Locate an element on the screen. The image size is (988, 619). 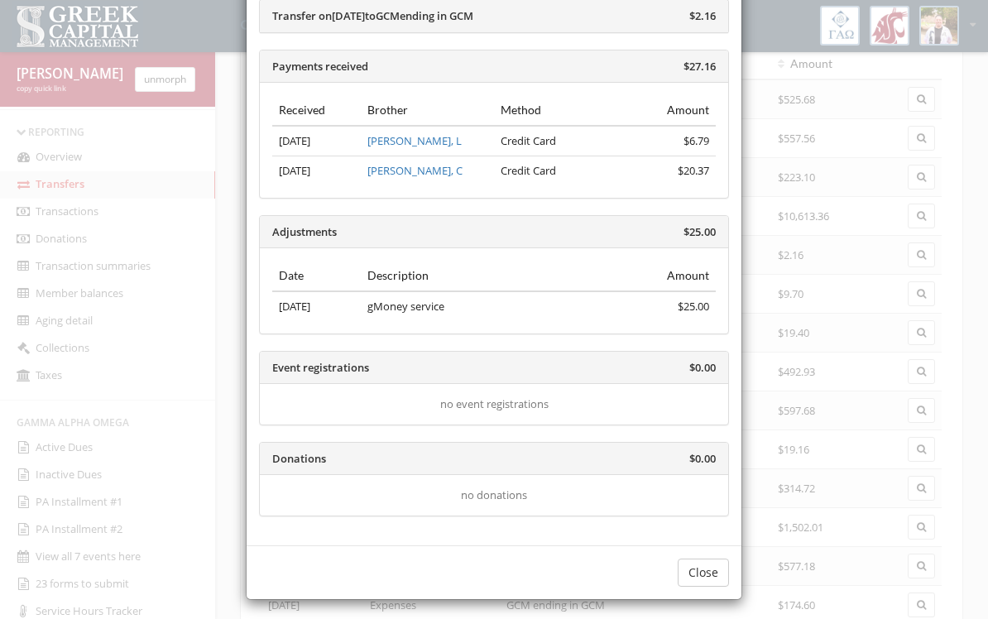
span: $2.16 is located at coordinates (703, 16).